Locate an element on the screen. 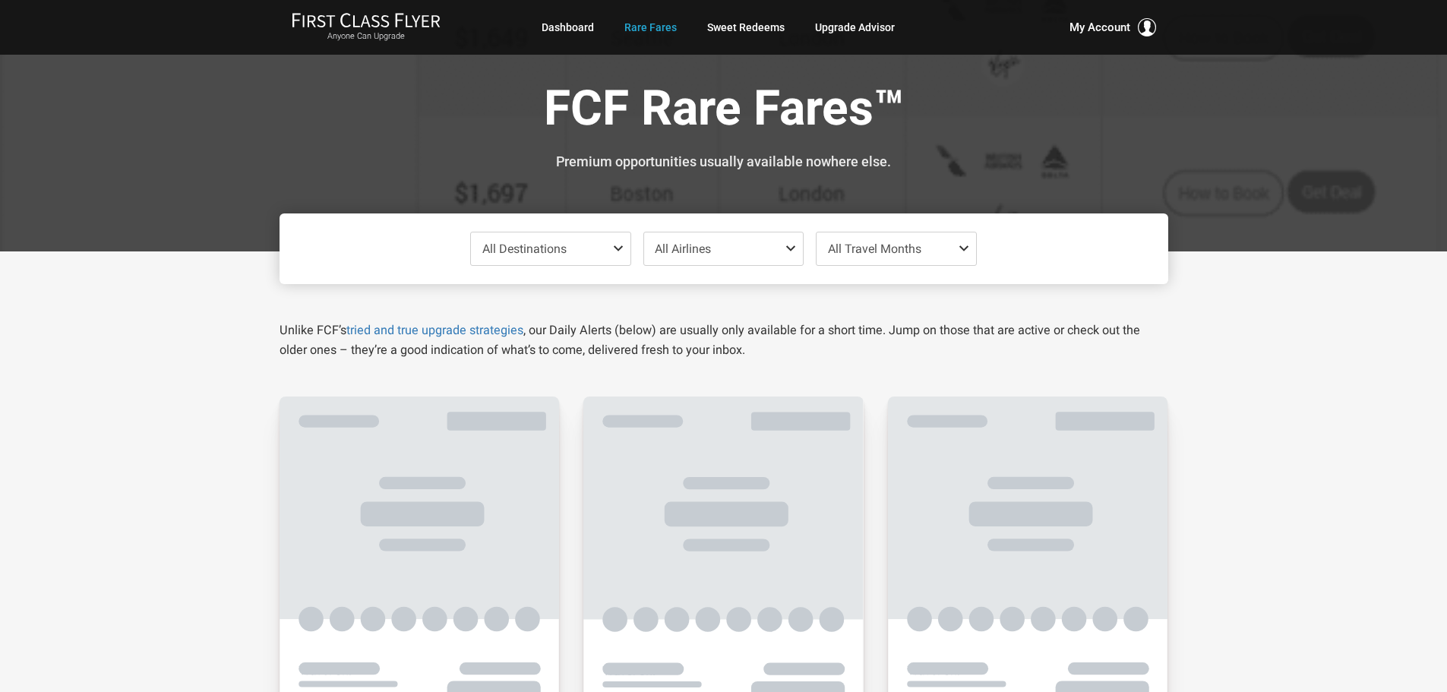  a: tried and true upgrade strategies is located at coordinates (434, 330).